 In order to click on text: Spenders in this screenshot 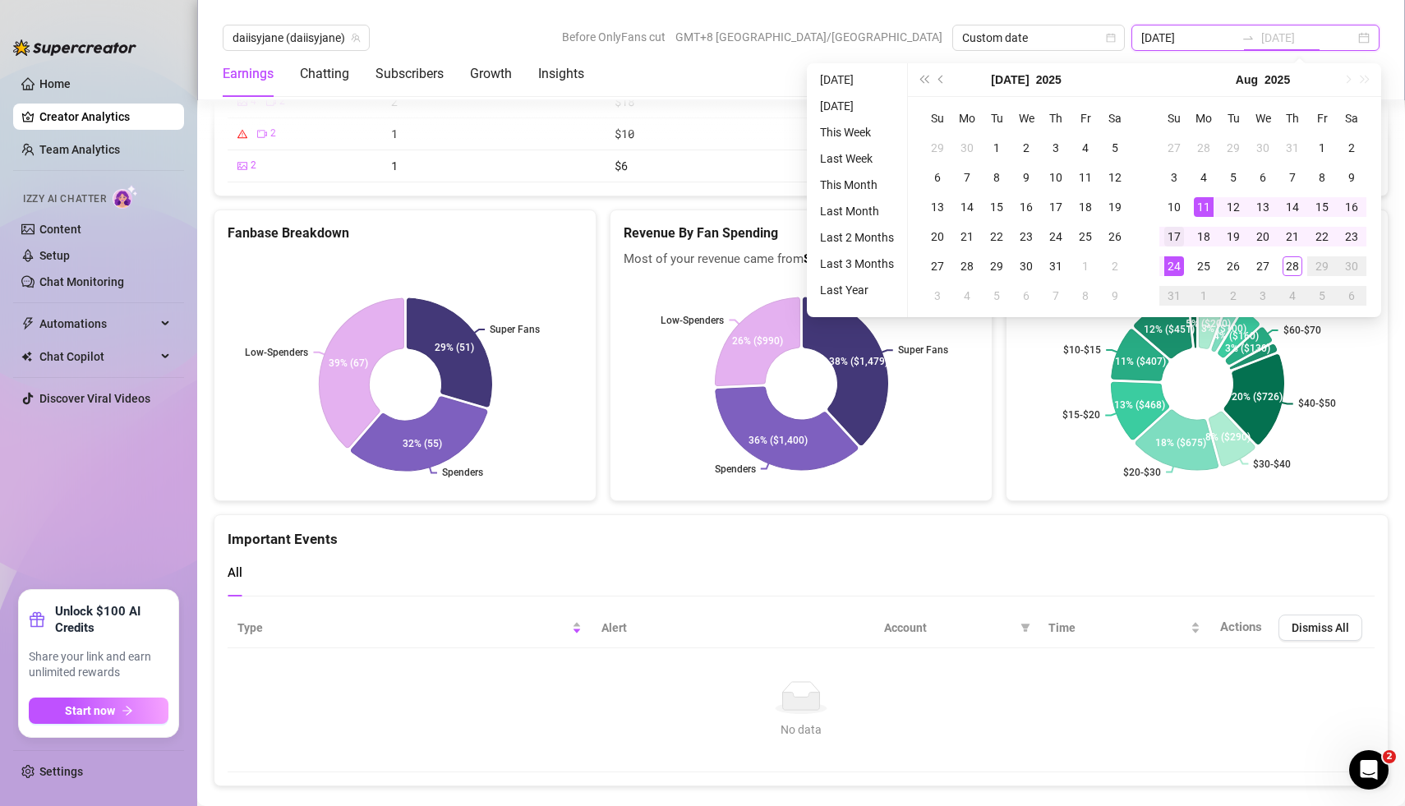, I will do `click(463, 473)`.